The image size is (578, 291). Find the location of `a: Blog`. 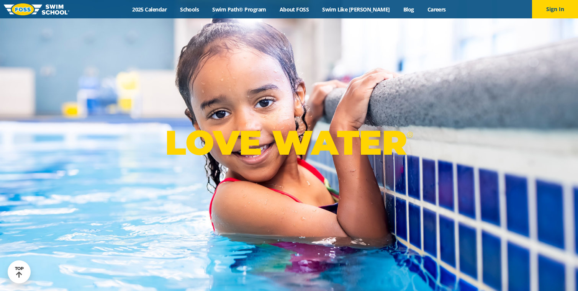

a: Blog is located at coordinates (408, 9).